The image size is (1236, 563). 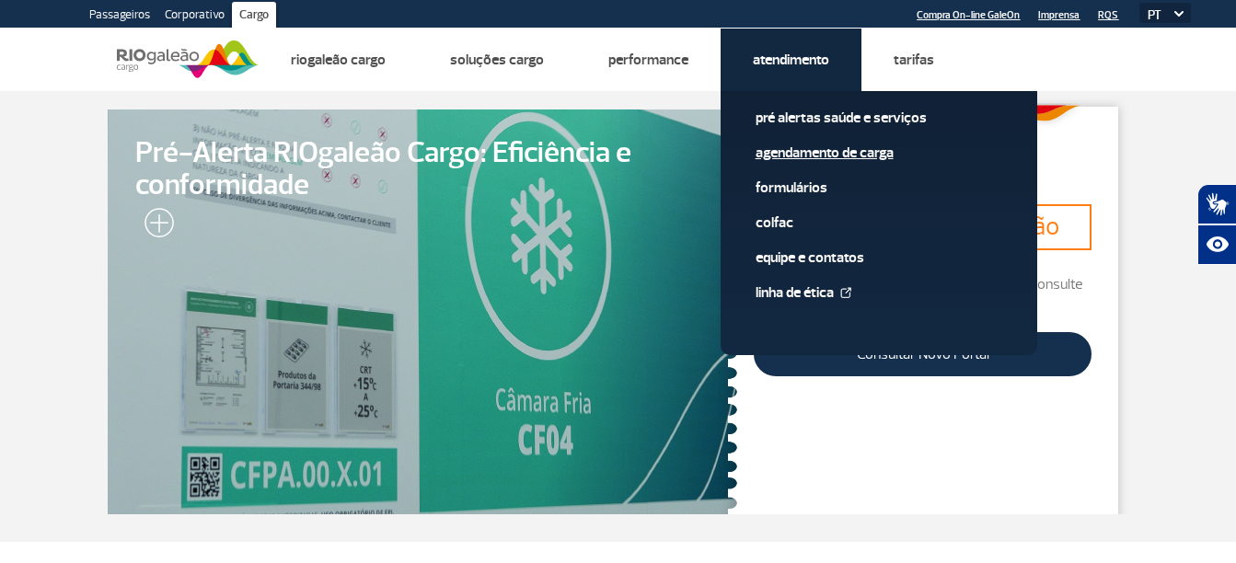 What do you see at coordinates (1108, 15) in the screenshot?
I see `a: RQS` at bounding box center [1108, 15].